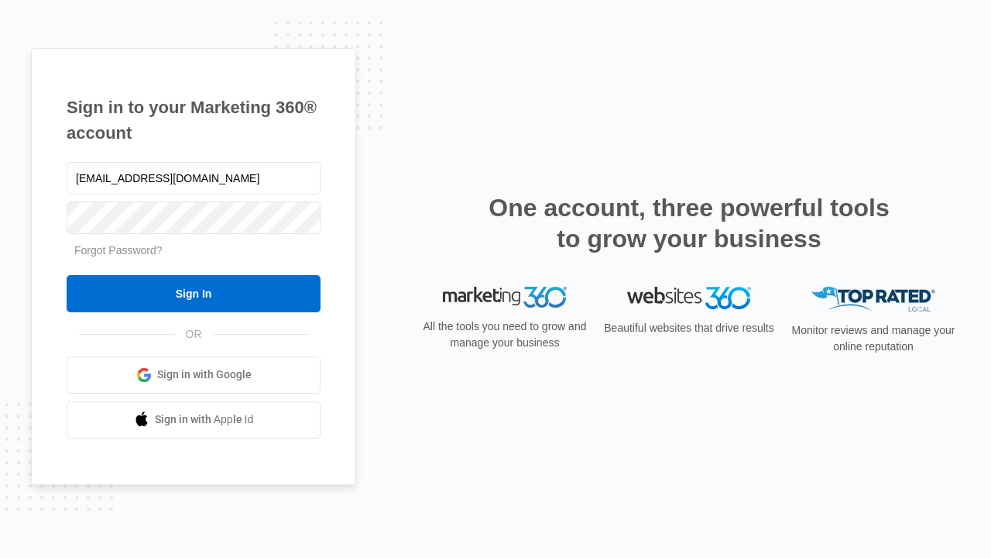 Image resolution: width=991 pixels, height=558 pixels. What do you see at coordinates (689, 223) in the screenshot?
I see `h2: One account, three powerful tools to grow your business` at bounding box center [689, 223].